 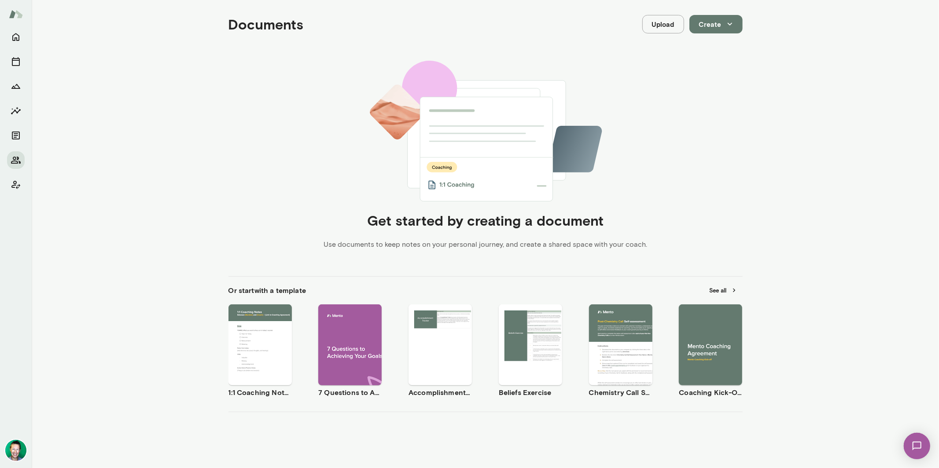 What do you see at coordinates (16, 62) in the screenshot?
I see `button: Sessions` at bounding box center [16, 62].